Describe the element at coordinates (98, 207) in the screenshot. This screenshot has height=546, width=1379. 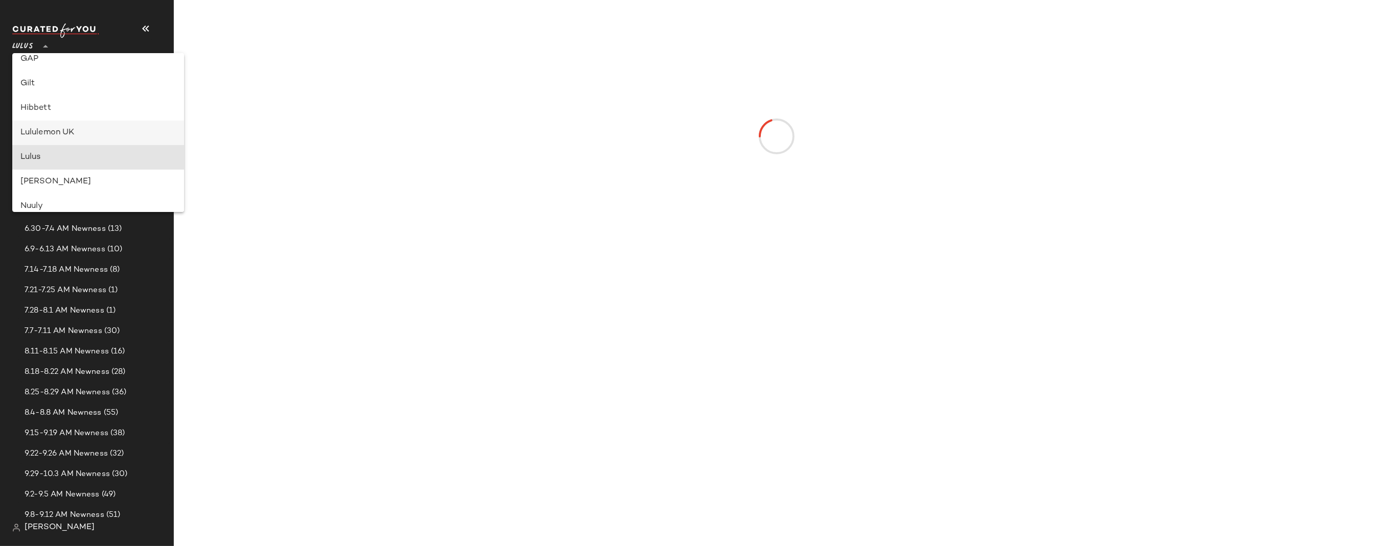
I see `div: Nuuly` at that location.